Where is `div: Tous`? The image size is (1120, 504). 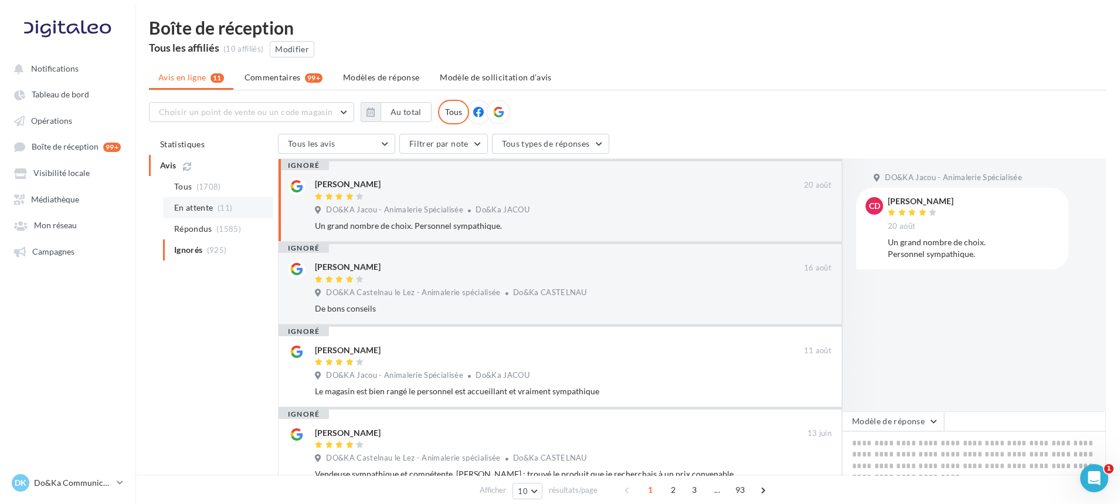 div: Tous is located at coordinates (453, 112).